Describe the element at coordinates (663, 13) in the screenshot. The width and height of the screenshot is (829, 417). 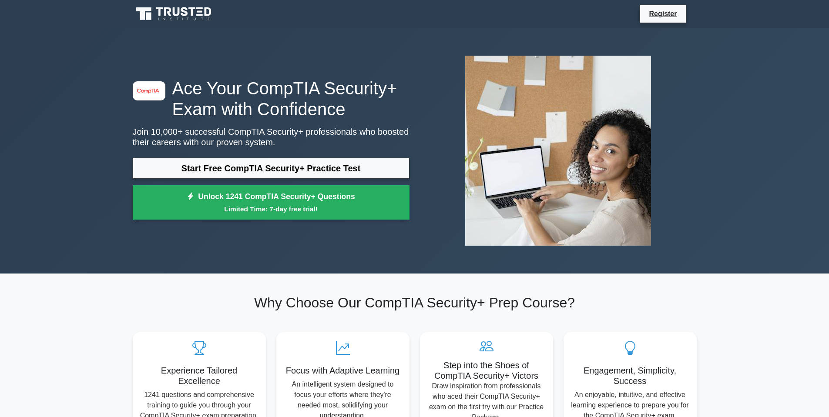
I see `a: Register` at that location.